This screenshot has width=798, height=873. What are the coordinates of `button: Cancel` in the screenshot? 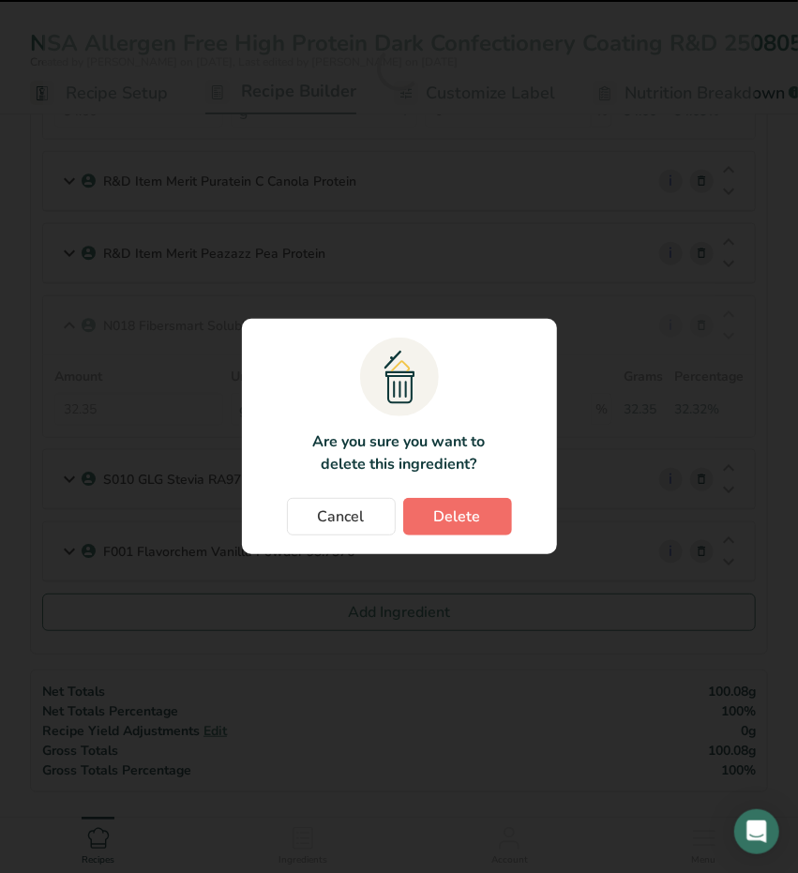 It's located at (341, 517).